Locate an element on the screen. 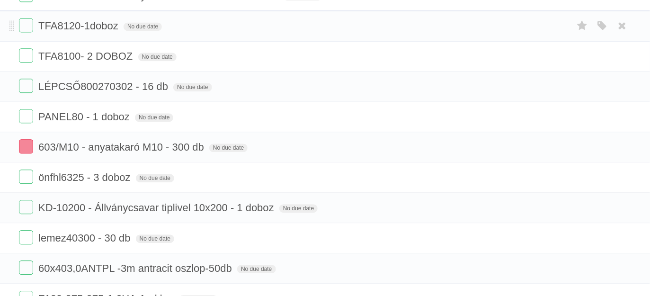 The image size is (650, 296). span: TFA8100- 2 DOBOZ is located at coordinates (87, 56).